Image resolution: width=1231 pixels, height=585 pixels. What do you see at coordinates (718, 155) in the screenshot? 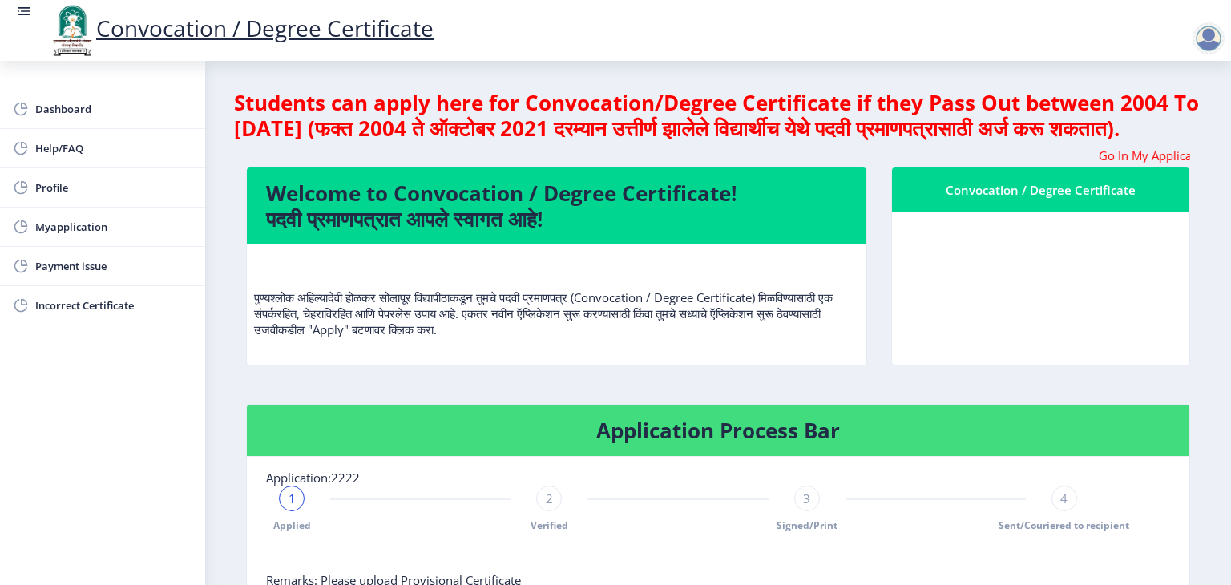
I see `marquee: Go In My Application Tab and check the status of Errata` at bounding box center [718, 155].